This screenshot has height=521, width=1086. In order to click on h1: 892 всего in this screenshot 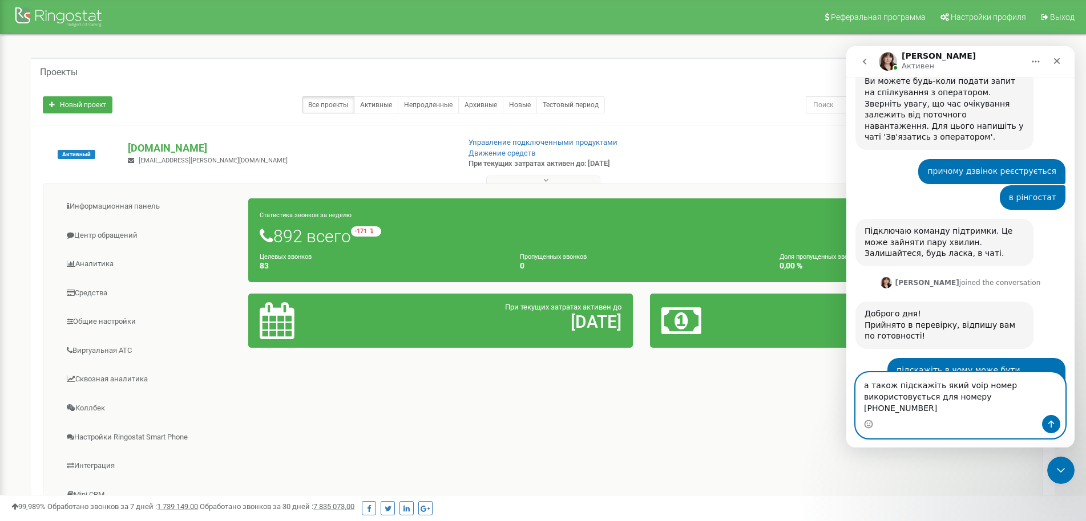, I will do `click(641, 236)`.